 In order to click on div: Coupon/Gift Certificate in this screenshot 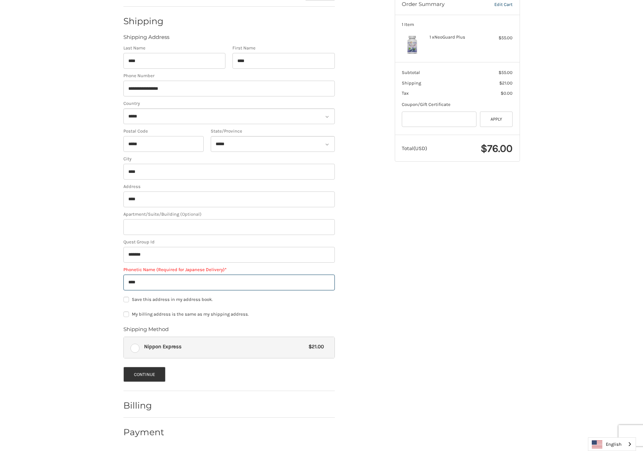, I will do `click(457, 105)`.